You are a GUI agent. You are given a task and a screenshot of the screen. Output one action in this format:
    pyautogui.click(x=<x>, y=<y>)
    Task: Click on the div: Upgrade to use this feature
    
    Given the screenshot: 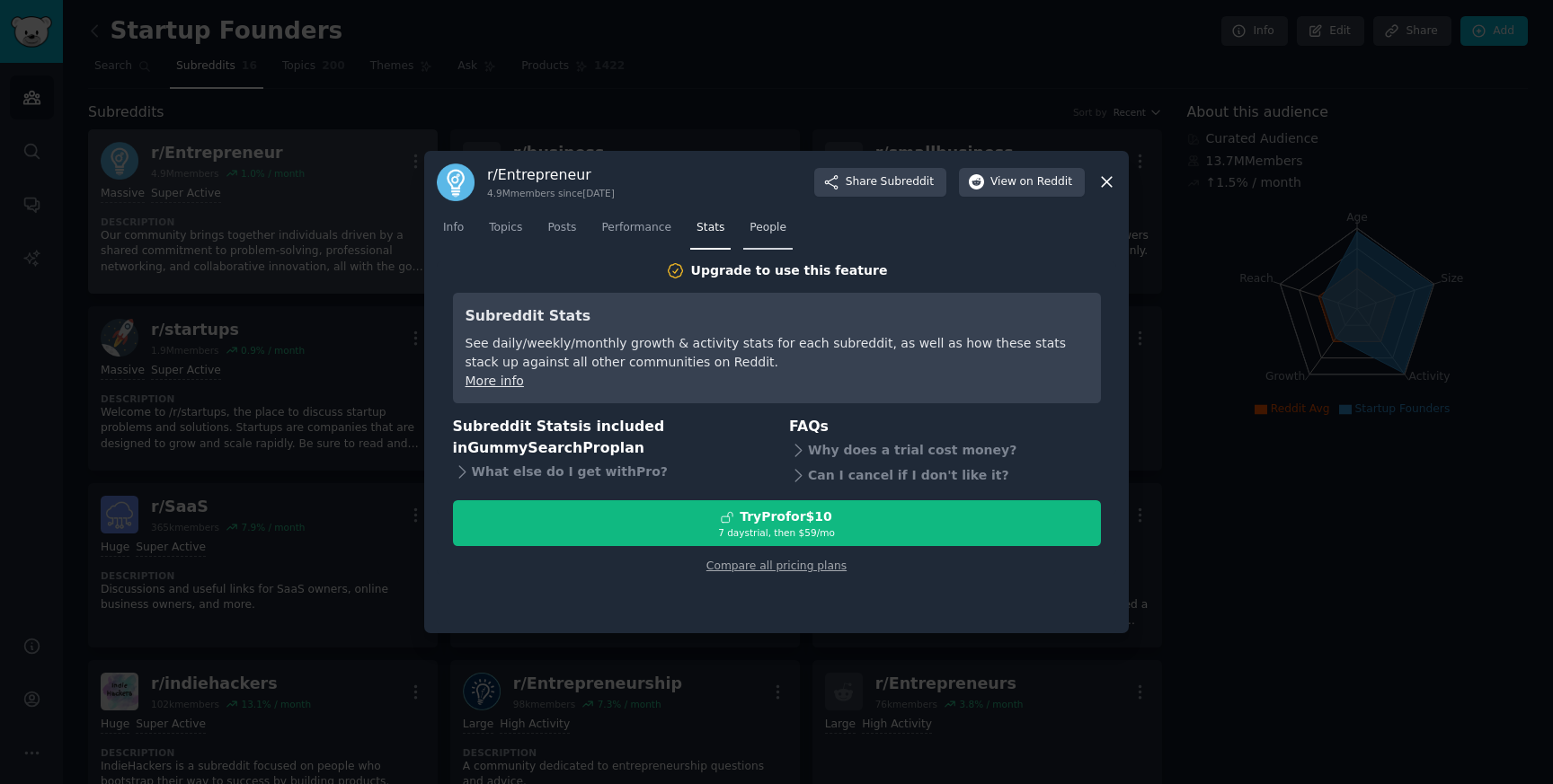 What is the action you would take?
    pyautogui.click(x=789, y=270)
    